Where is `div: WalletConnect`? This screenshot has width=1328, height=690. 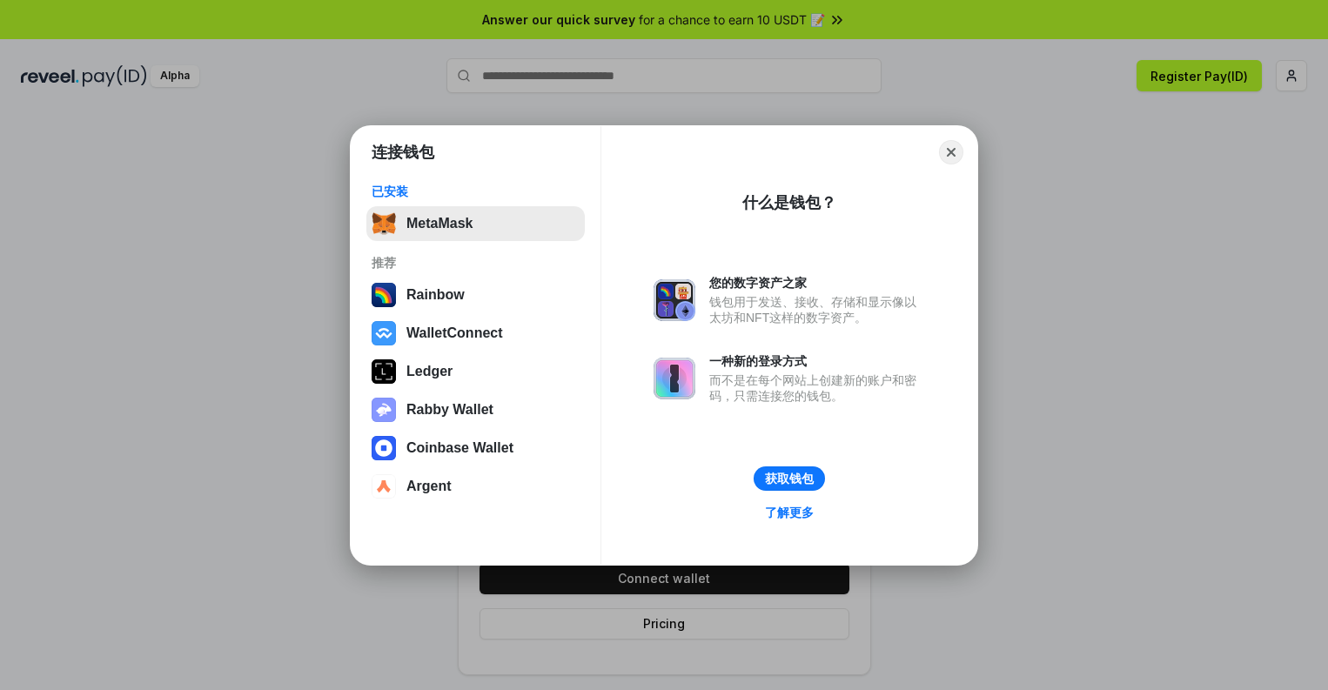 div: WalletConnect is located at coordinates (454, 333).